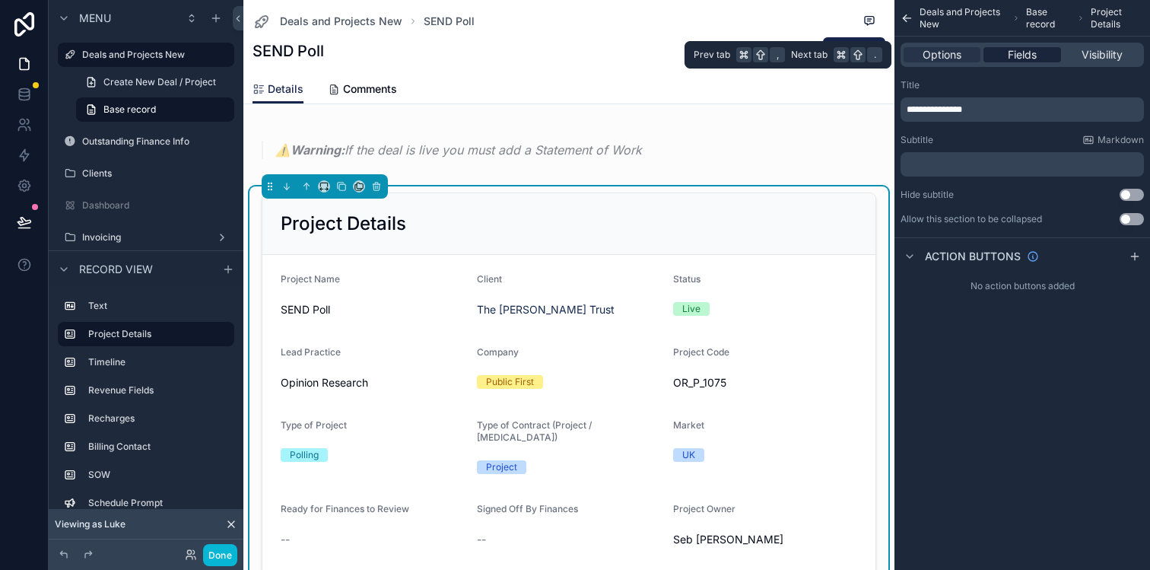 This screenshot has width=1150, height=570. I want to click on span: Options, so click(942, 55).